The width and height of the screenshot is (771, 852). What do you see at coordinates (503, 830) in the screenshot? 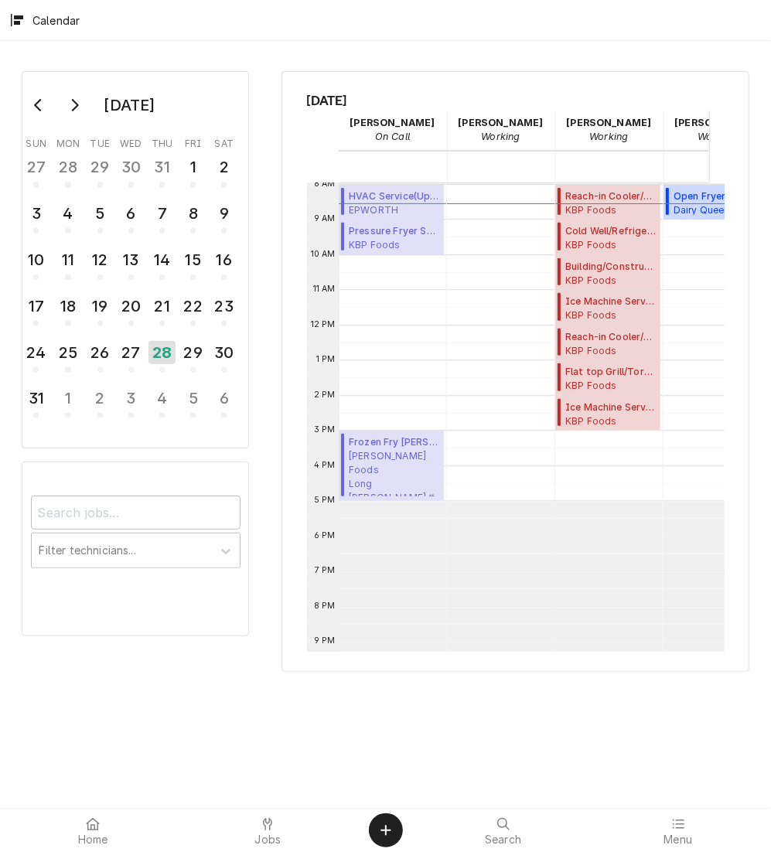
I see `a: Search` at bounding box center [503, 830].